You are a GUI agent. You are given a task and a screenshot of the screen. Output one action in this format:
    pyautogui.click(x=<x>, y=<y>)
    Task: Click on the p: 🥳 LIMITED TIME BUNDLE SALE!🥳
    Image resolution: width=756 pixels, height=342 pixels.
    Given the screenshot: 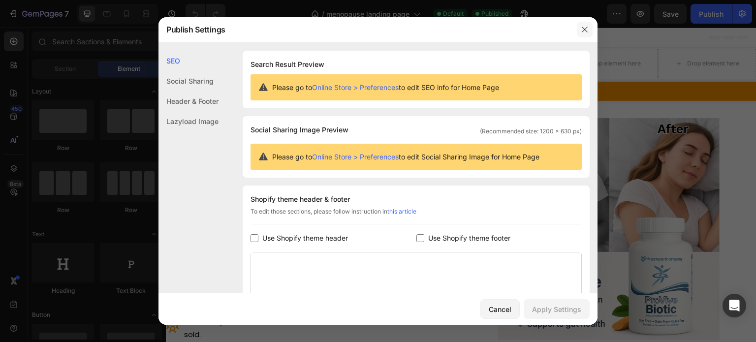 What is the action you would take?
    pyautogui.click(x=295, y=63)
    